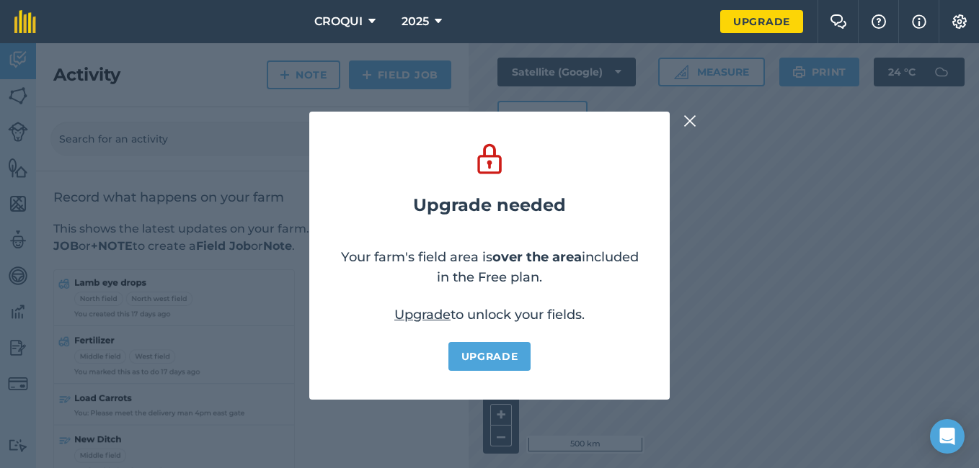 The width and height of the screenshot is (979, 468). What do you see at coordinates (919, 22) in the screenshot?
I see `img: svg+xml;base64,PHN2ZyB4bWxucz0iaHR0cDovL3d3dy53My5vcmcvMjAwMC9zdmciIHdpZHRoPSIxNyIgaGVpZ2h0PSIxNy...` at bounding box center [919, 22].